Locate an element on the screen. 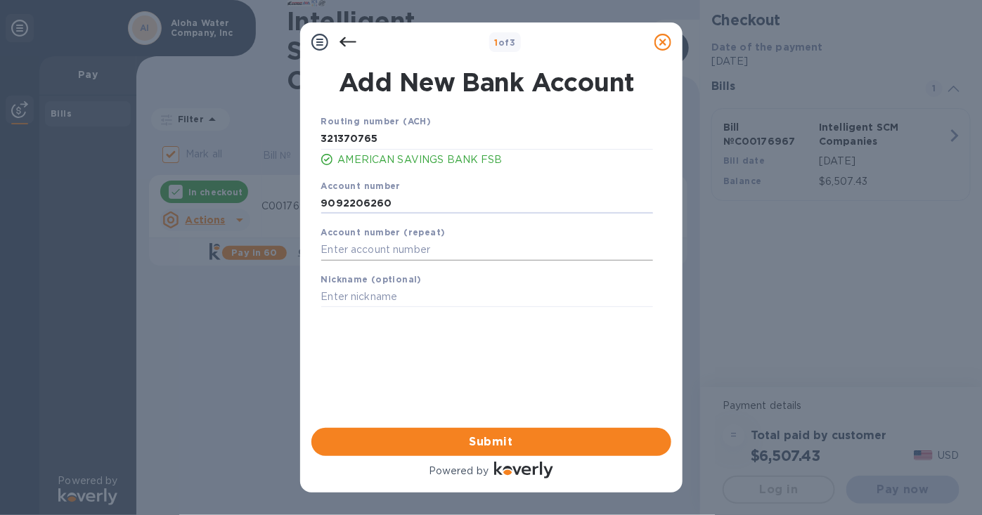 This screenshot has width=982, height=515. span: Submit is located at coordinates (491, 442).